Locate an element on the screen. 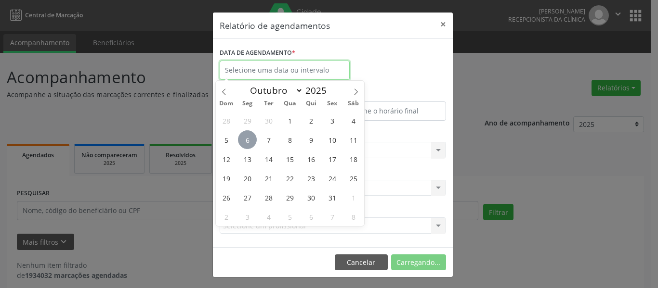 Image resolution: width=658 pixels, height=288 pixels. input: Selecione uma data ou intervalo is located at coordinates (285, 70).